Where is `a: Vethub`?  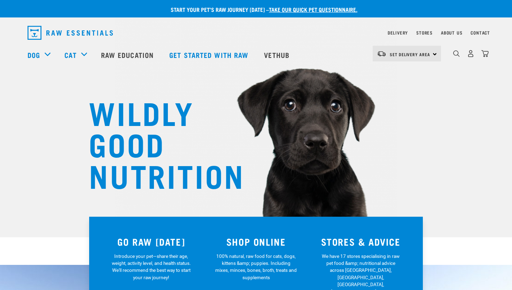
a: Vethub is located at coordinates (278, 55).